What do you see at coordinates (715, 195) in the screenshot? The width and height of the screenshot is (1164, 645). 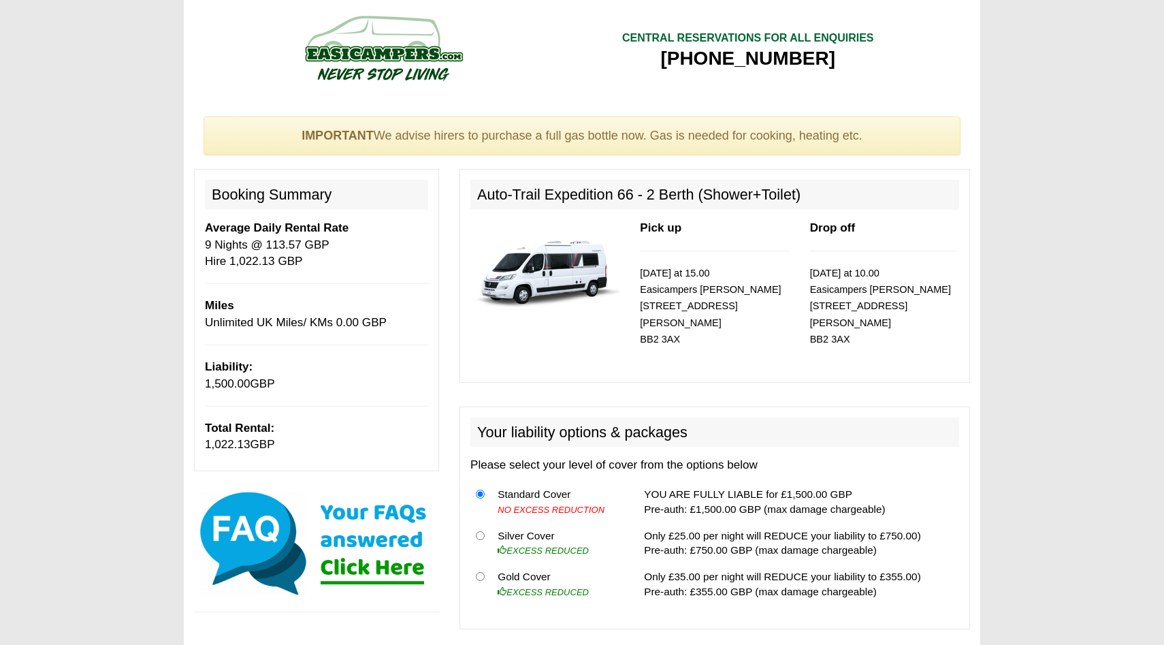 I see `h2: Auto-Trail Expedition 66 - 2 Berth (Shower+Toilet)` at bounding box center [715, 195].